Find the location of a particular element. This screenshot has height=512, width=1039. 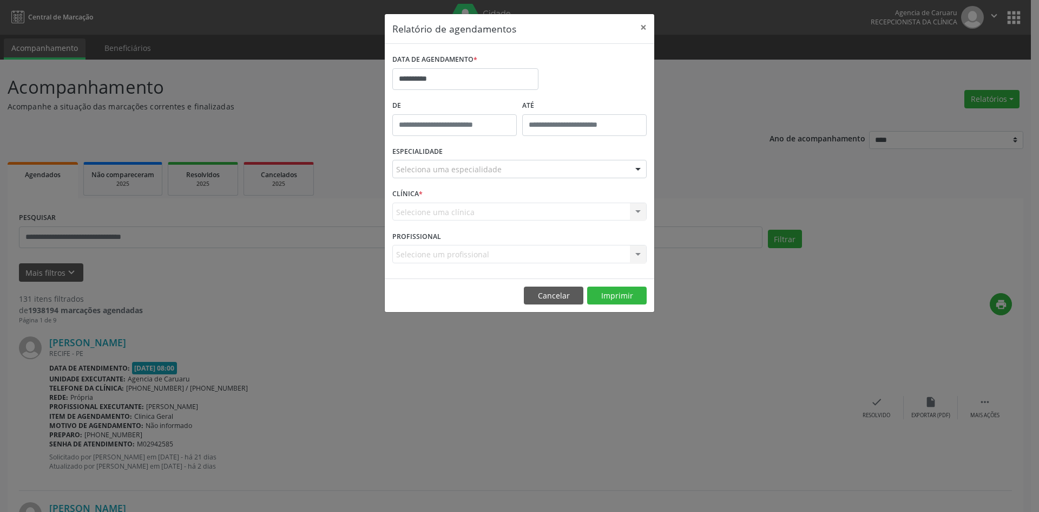

label: ATÉ is located at coordinates (585, 106).